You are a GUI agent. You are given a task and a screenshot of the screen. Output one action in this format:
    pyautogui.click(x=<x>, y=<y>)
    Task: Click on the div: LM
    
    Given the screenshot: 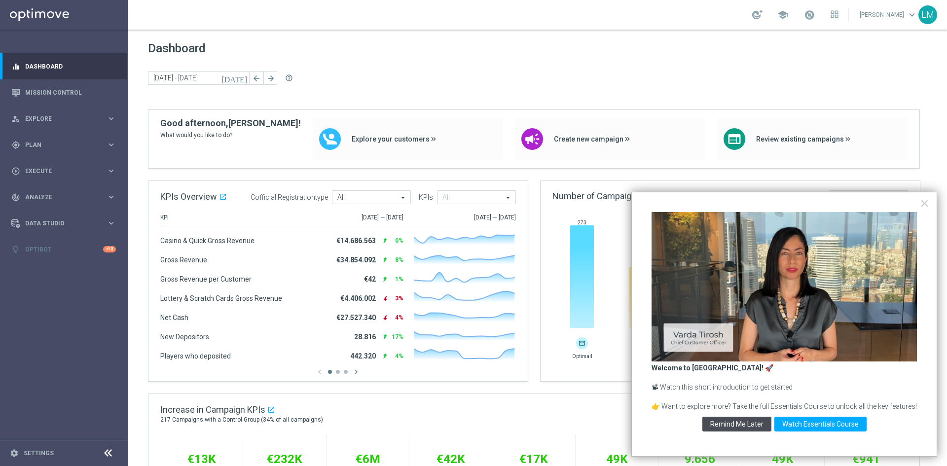 What is the action you would take?
    pyautogui.click(x=928, y=15)
    